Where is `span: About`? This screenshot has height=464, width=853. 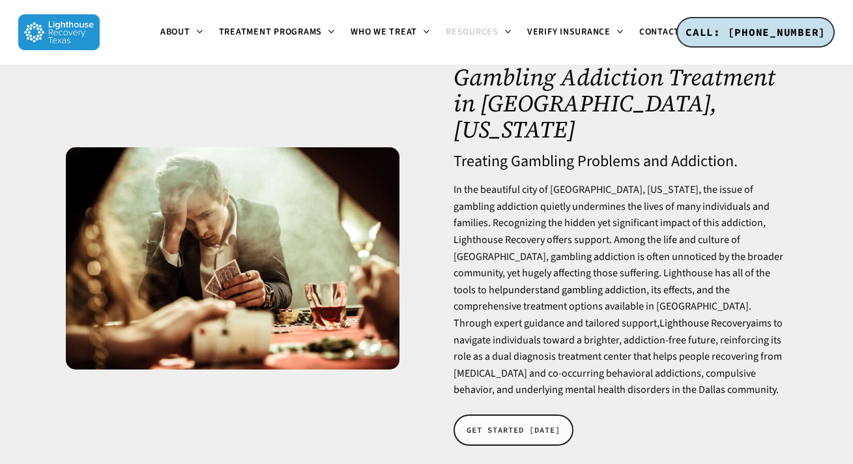 span: About is located at coordinates (175, 32).